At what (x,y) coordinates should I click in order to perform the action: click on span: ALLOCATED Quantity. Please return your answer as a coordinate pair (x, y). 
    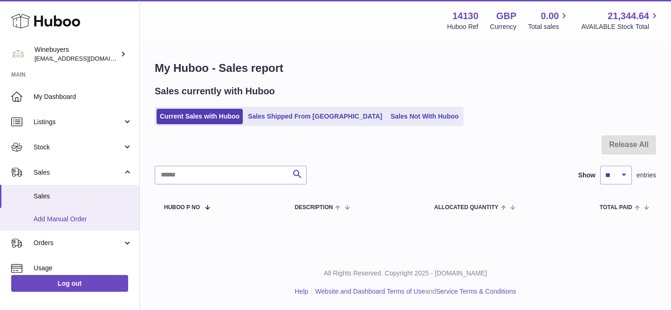
    Looking at the image, I should click on (467, 207).